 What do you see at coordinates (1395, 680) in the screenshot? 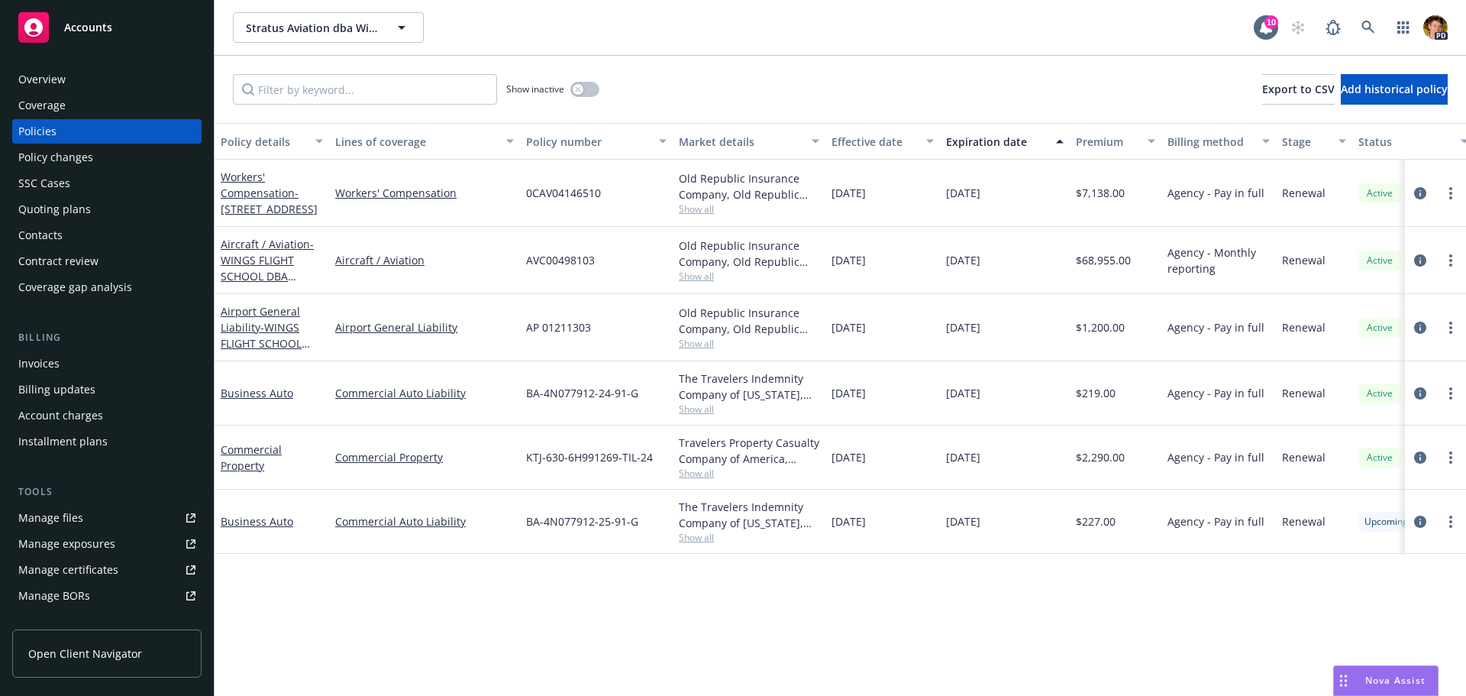
I see `span: Nova Assist` at bounding box center [1395, 680].